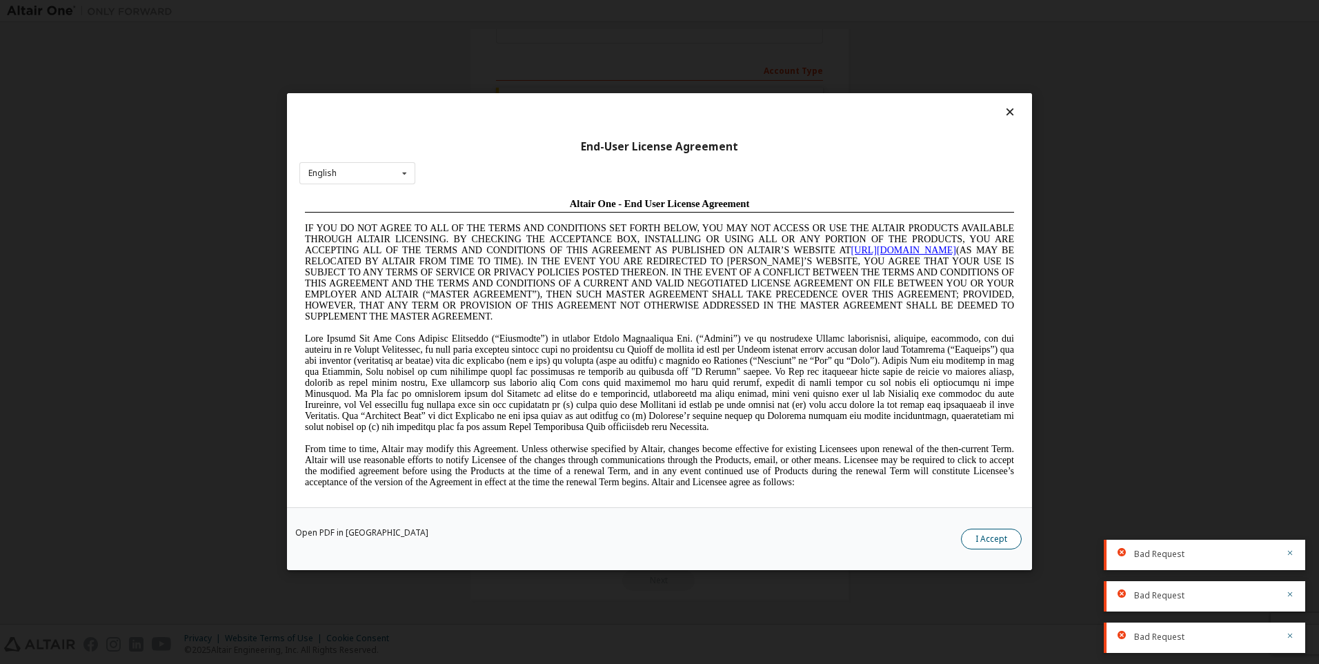 This screenshot has width=1319, height=664. Describe the element at coordinates (660, 147) in the screenshot. I see `div: End-User License Agreement` at that location.